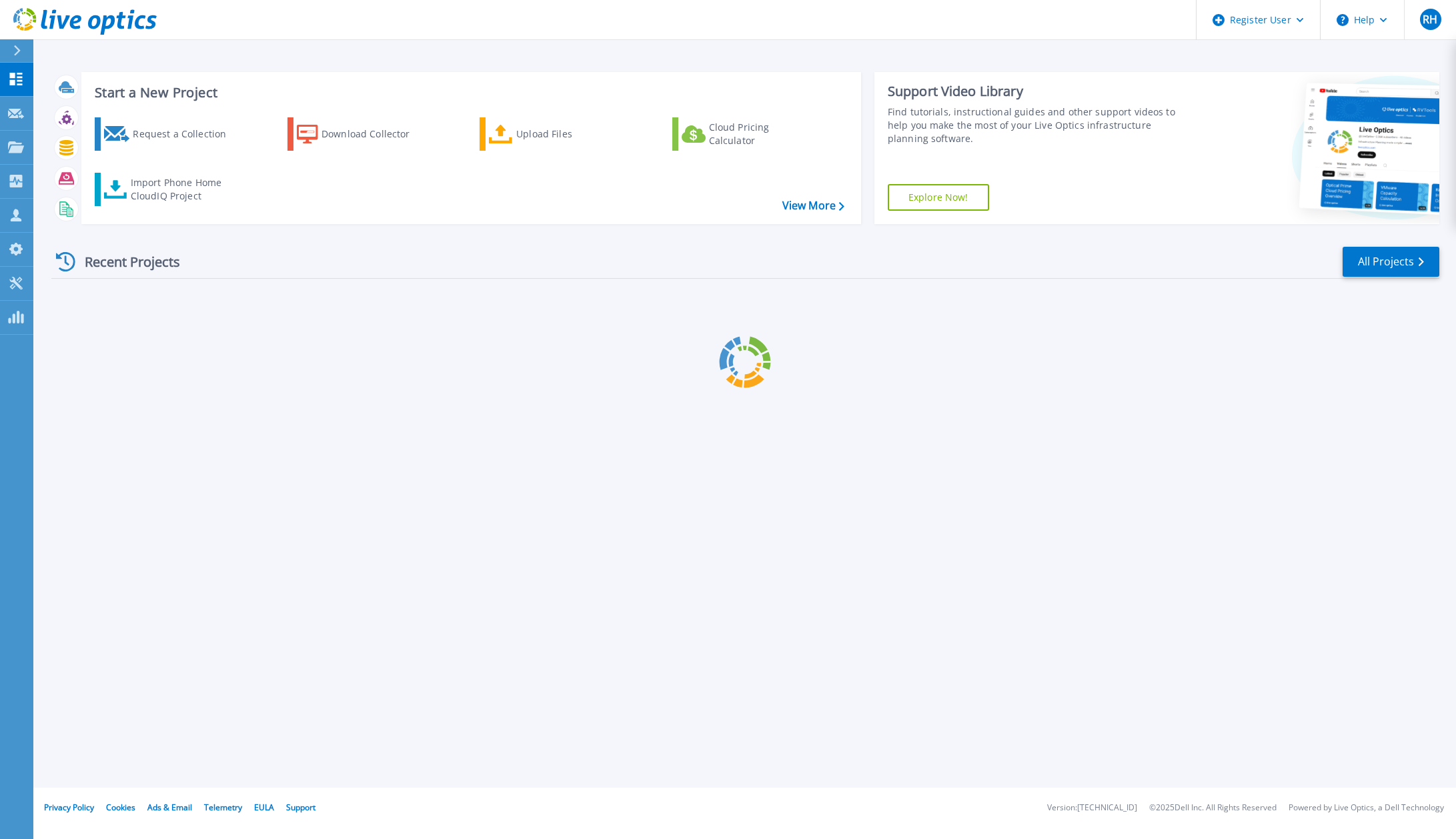 The image size is (1456, 839). Describe the element at coordinates (375, 134) in the screenshot. I see `div: Download Collector` at that location.